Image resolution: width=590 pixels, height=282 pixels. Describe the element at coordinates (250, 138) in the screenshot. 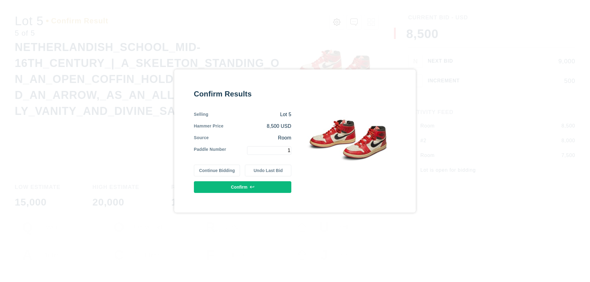

I see `div: Room` at that location.